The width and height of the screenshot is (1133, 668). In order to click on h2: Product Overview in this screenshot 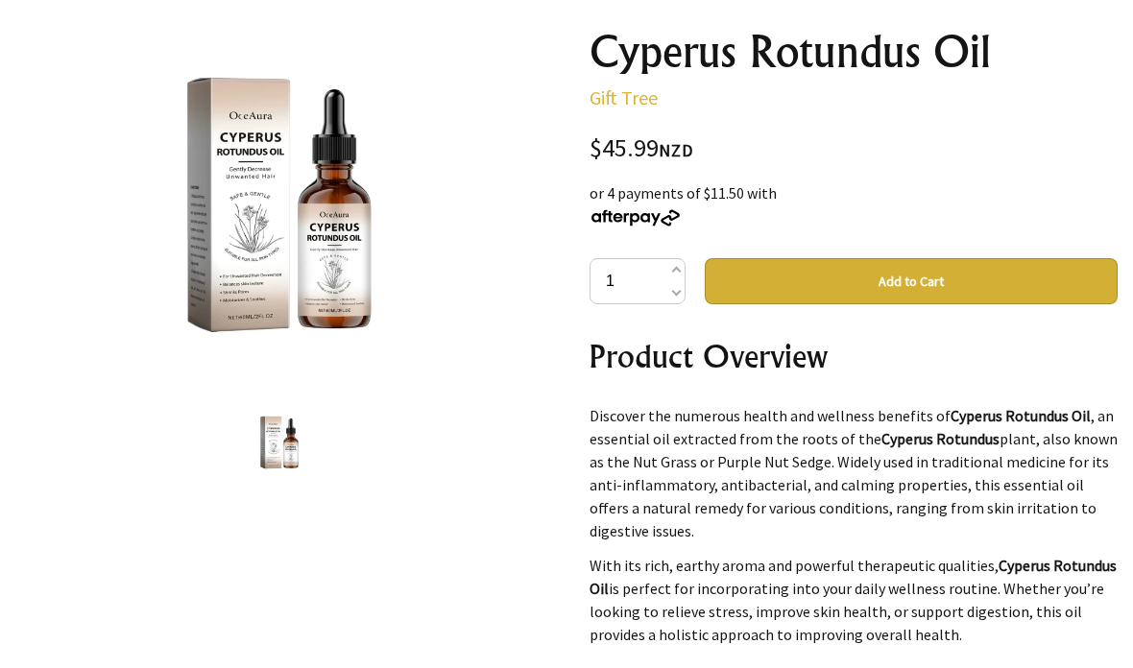, I will do `click(853, 356)`.